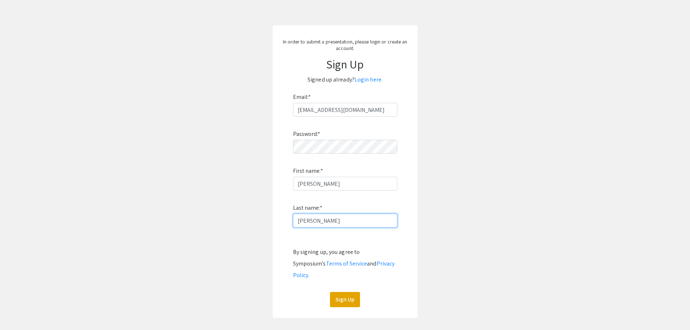  What do you see at coordinates (345, 80) in the screenshot?
I see `p: Signed up already?` at bounding box center [345, 80].